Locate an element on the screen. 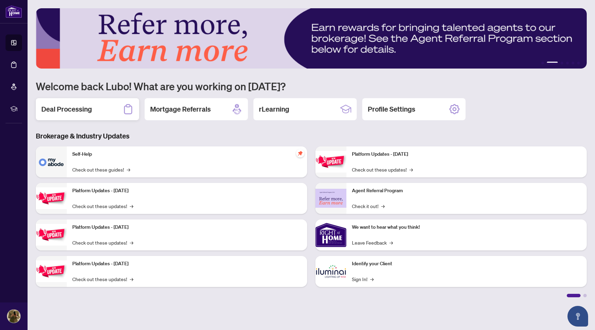 This screenshot has height=330, width=595. img: We want to hear what you think! is located at coordinates (331, 235).